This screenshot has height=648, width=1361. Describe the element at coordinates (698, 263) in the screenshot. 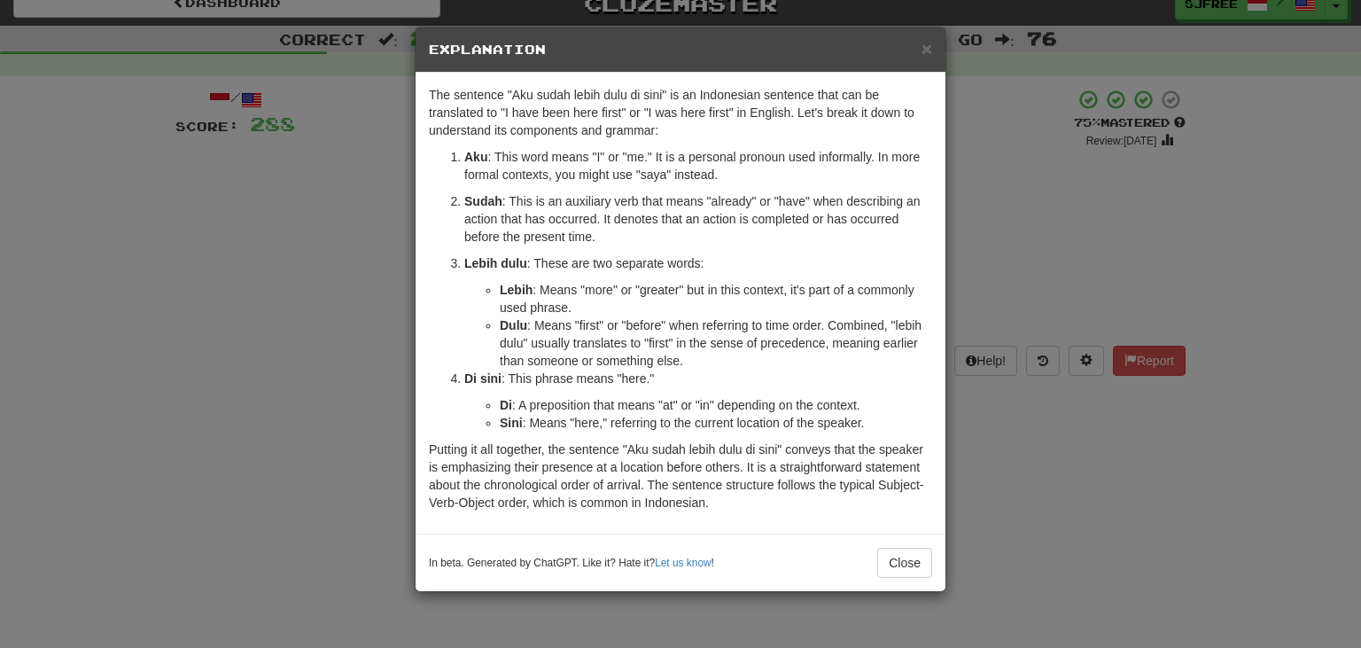

I see `p: : These are two separate words:` at that location.